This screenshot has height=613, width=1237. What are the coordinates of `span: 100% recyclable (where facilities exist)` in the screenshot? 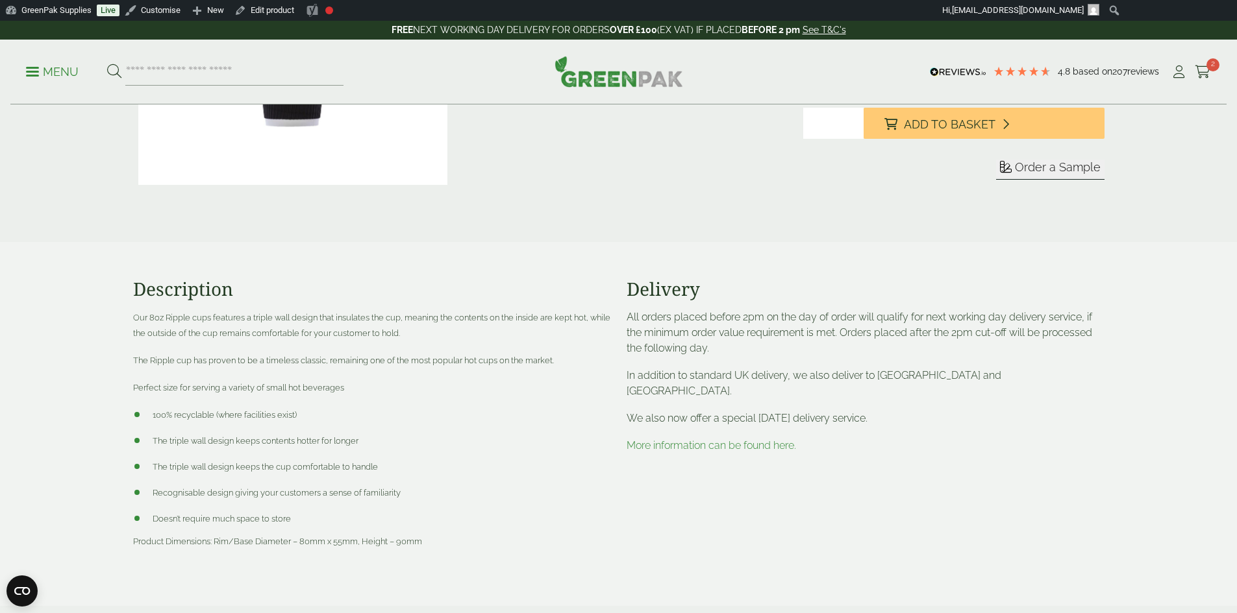 It's located at (225, 415).